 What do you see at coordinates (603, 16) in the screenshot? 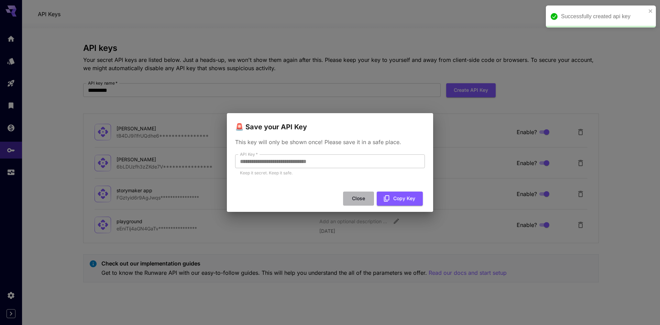
I see `div: Successfully created api key` at bounding box center [603, 16].